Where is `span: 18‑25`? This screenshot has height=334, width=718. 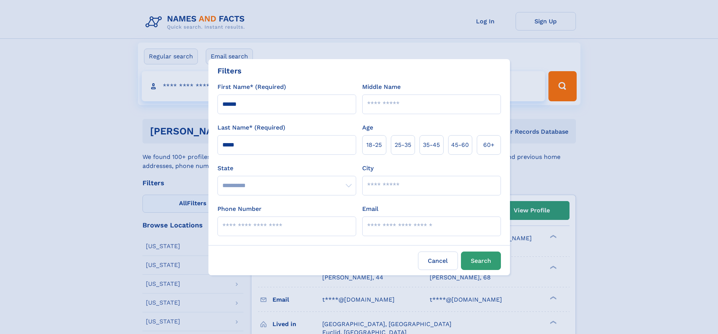
span: 18‑25 is located at coordinates (374, 145).